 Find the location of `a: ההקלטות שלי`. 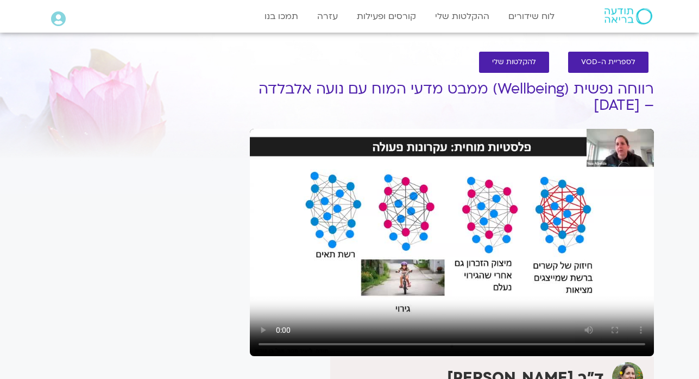

a: ההקלטות שלי is located at coordinates (462, 16).